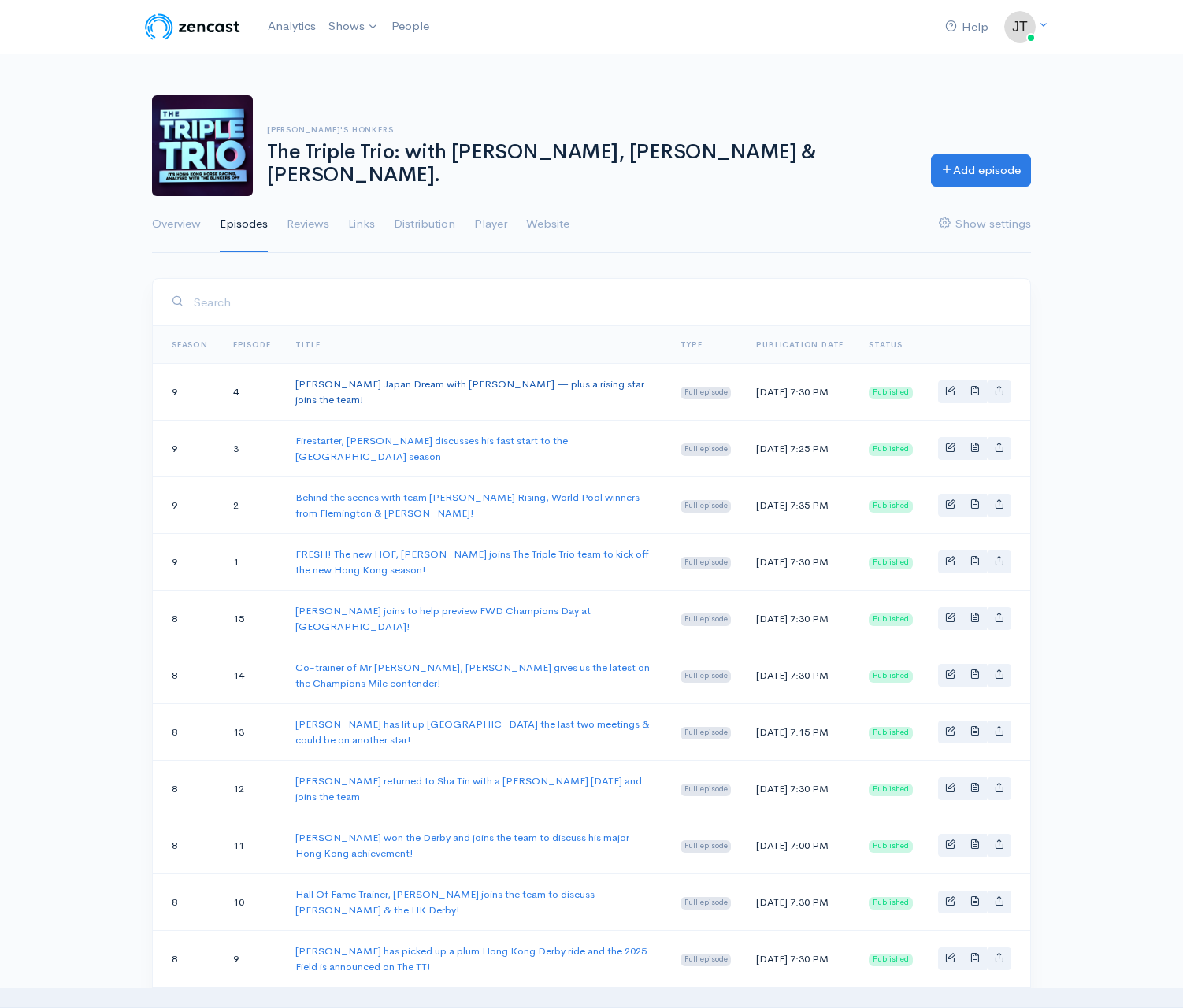 This screenshot has height=1008, width=1183. What do you see at coordinates (252, 619) in the screenshot?
I see `td: 15` at bounding box center [252, 619].